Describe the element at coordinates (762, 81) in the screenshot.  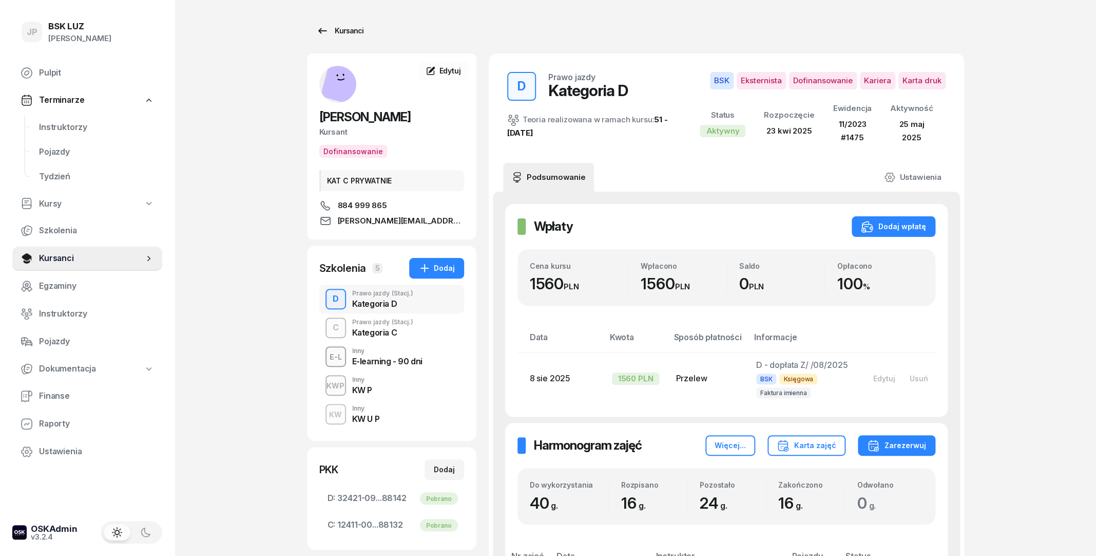
I see `span: Eksternista` at that location.